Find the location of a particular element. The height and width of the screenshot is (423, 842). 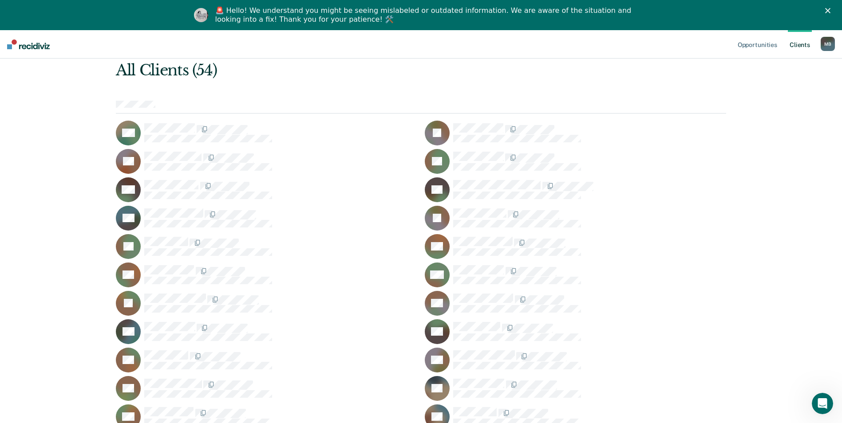

a: Clients is located at coordinates (800, 44).